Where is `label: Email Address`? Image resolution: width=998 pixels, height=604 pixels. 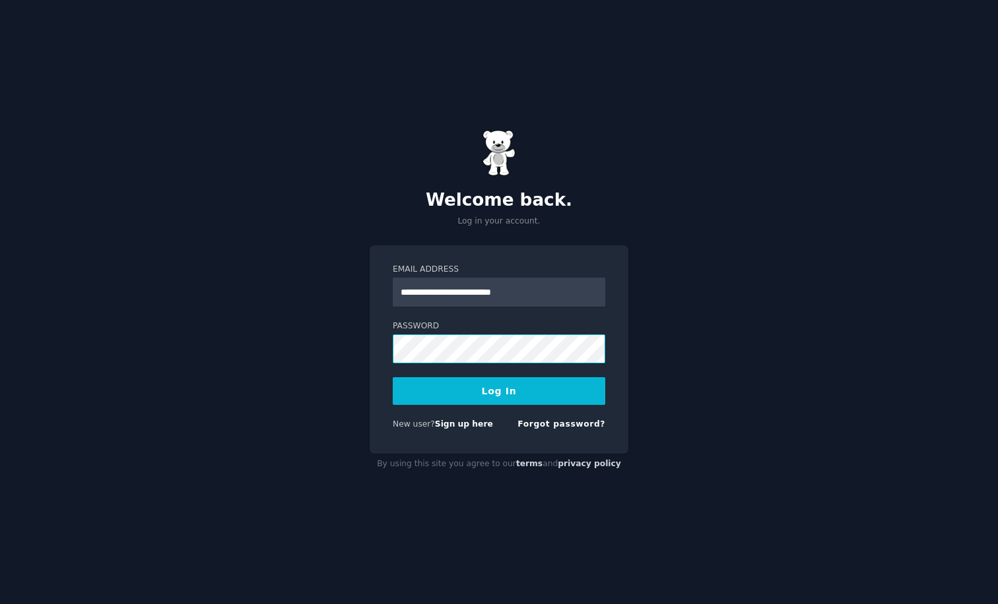 label: Email Address is located at coordinates (499, 270).